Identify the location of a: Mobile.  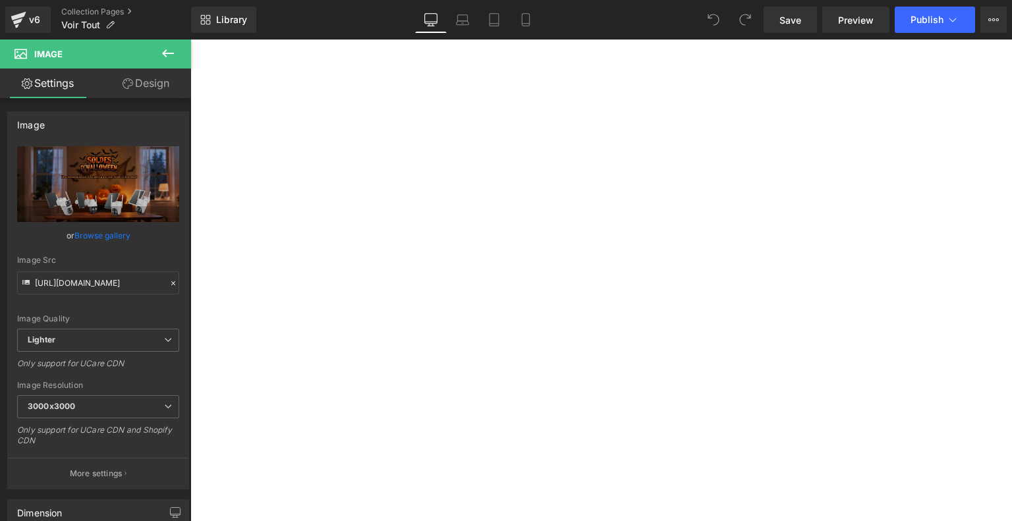
(526, 20).